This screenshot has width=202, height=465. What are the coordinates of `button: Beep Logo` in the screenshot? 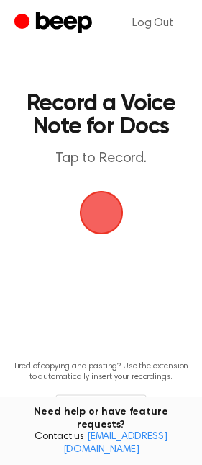 It's located at (102, 213).